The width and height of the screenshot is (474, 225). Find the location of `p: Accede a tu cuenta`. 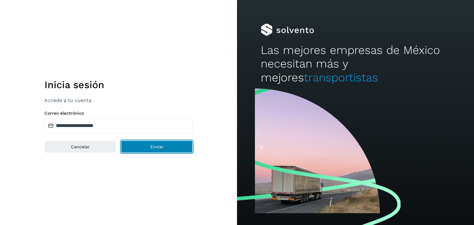

p: Accede a tu cuenta is located at coordinates (118, 100).